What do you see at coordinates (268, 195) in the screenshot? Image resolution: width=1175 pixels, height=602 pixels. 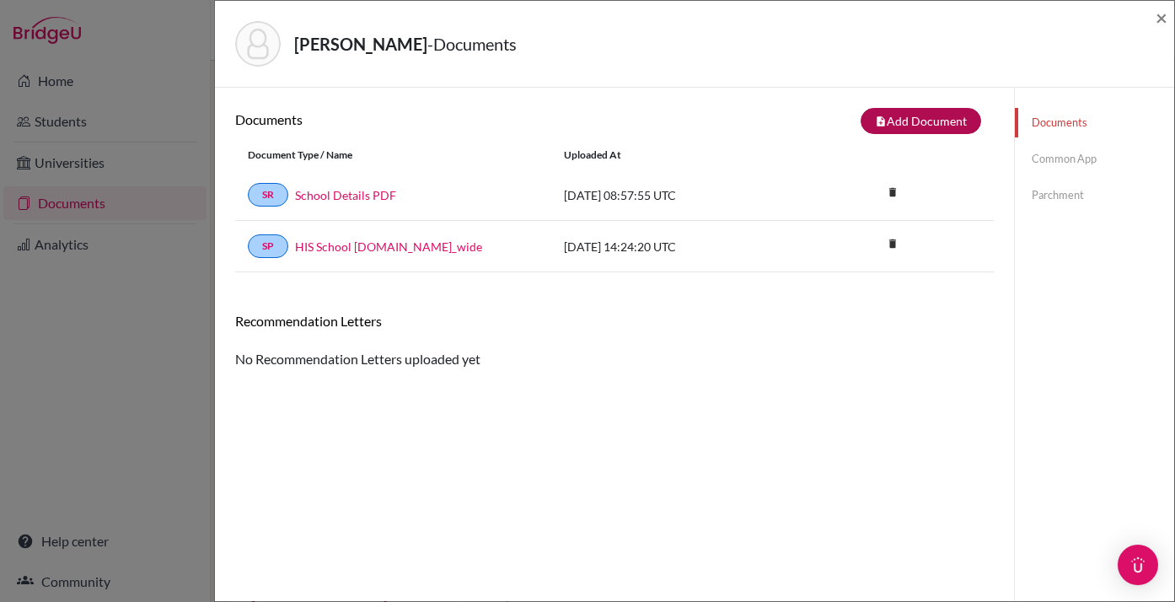 I see `a: SR` at bounding box center [268, 195].